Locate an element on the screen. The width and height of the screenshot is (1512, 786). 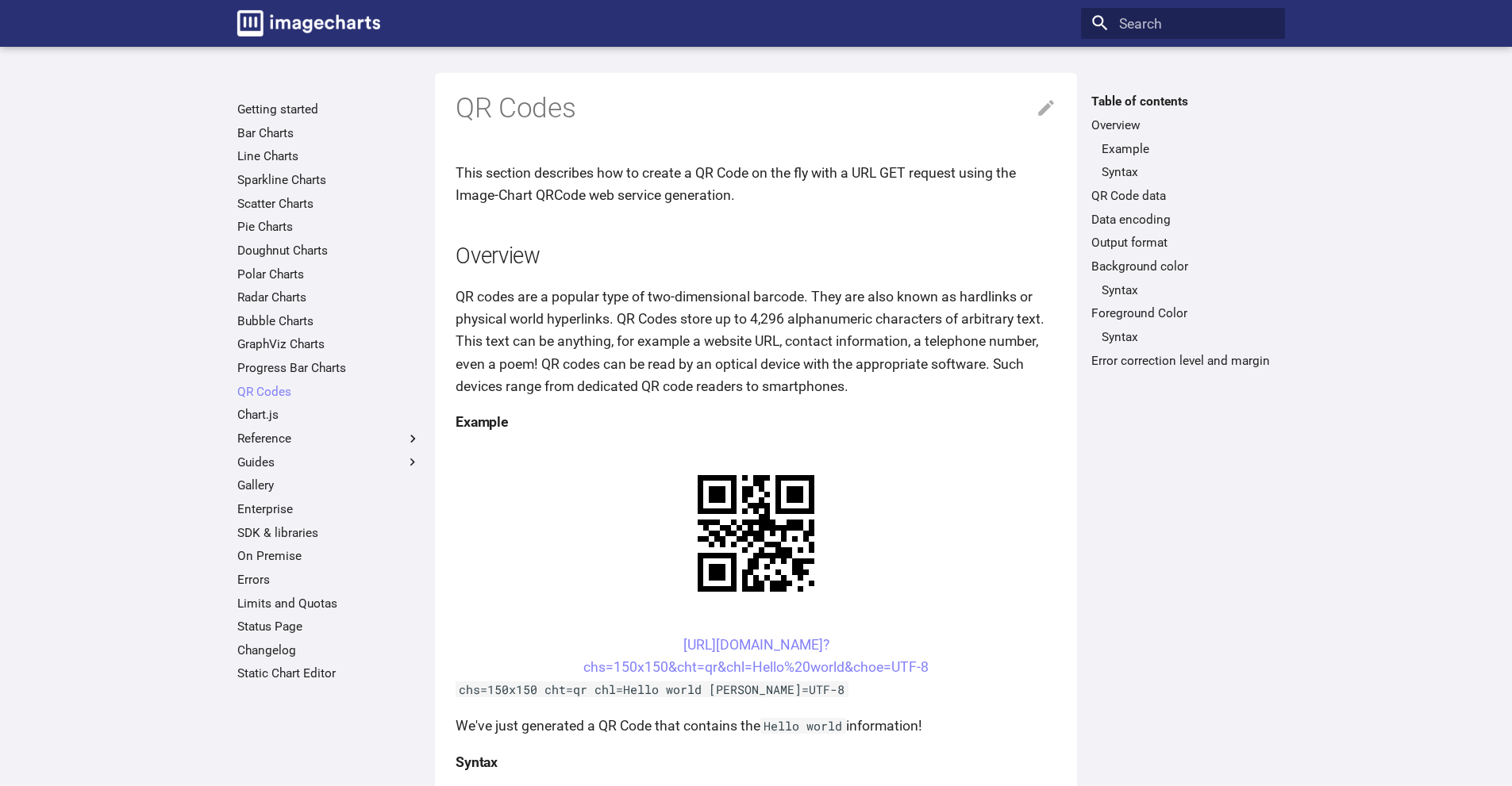
a: SDK & libraries is located at coordinates (329, 533).